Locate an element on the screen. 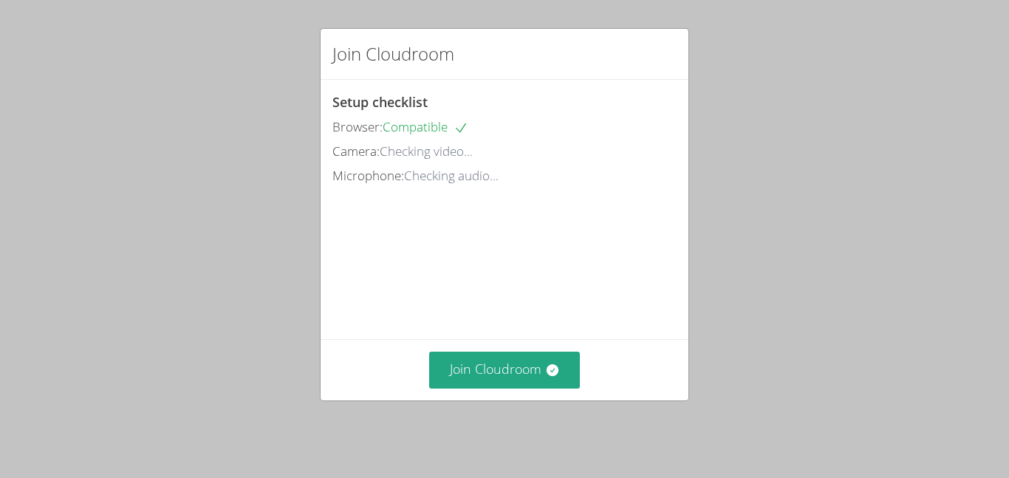  span: Checking audio... is located at coordinates (451, 175).